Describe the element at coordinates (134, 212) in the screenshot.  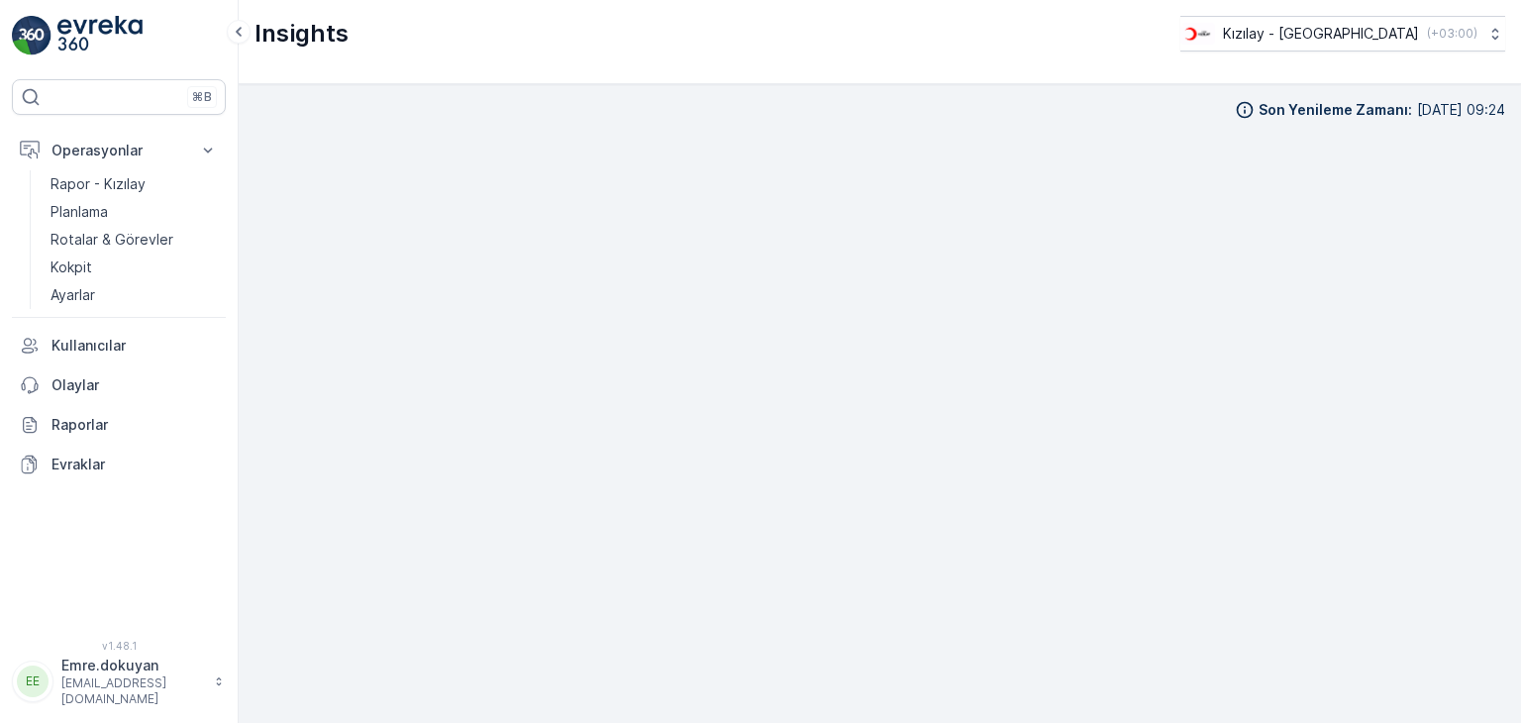
I see `a: Planlama` at that location.